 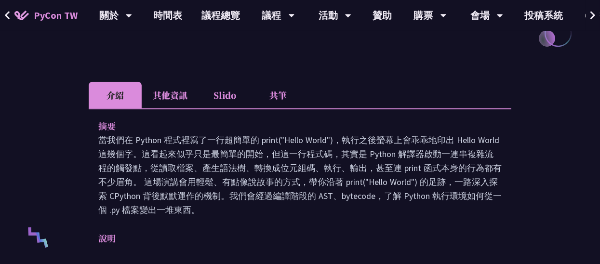 I want to click on p: 說明, so click(x=290, y=238).